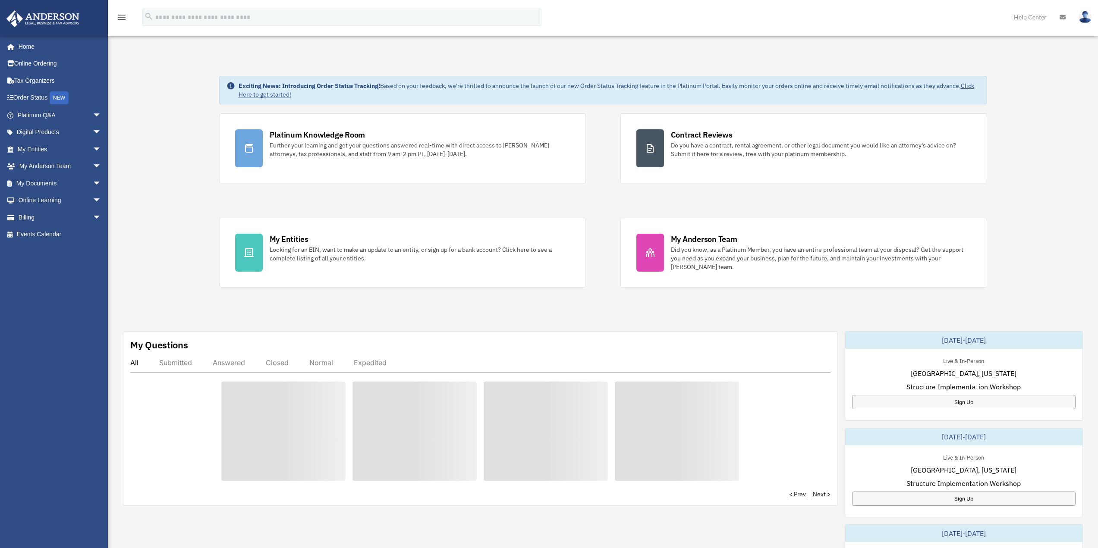  Describe the element at coordinates (43, 19) in the screenshot. I see `img: Anderson Advisors Platinum Portal` at that location.